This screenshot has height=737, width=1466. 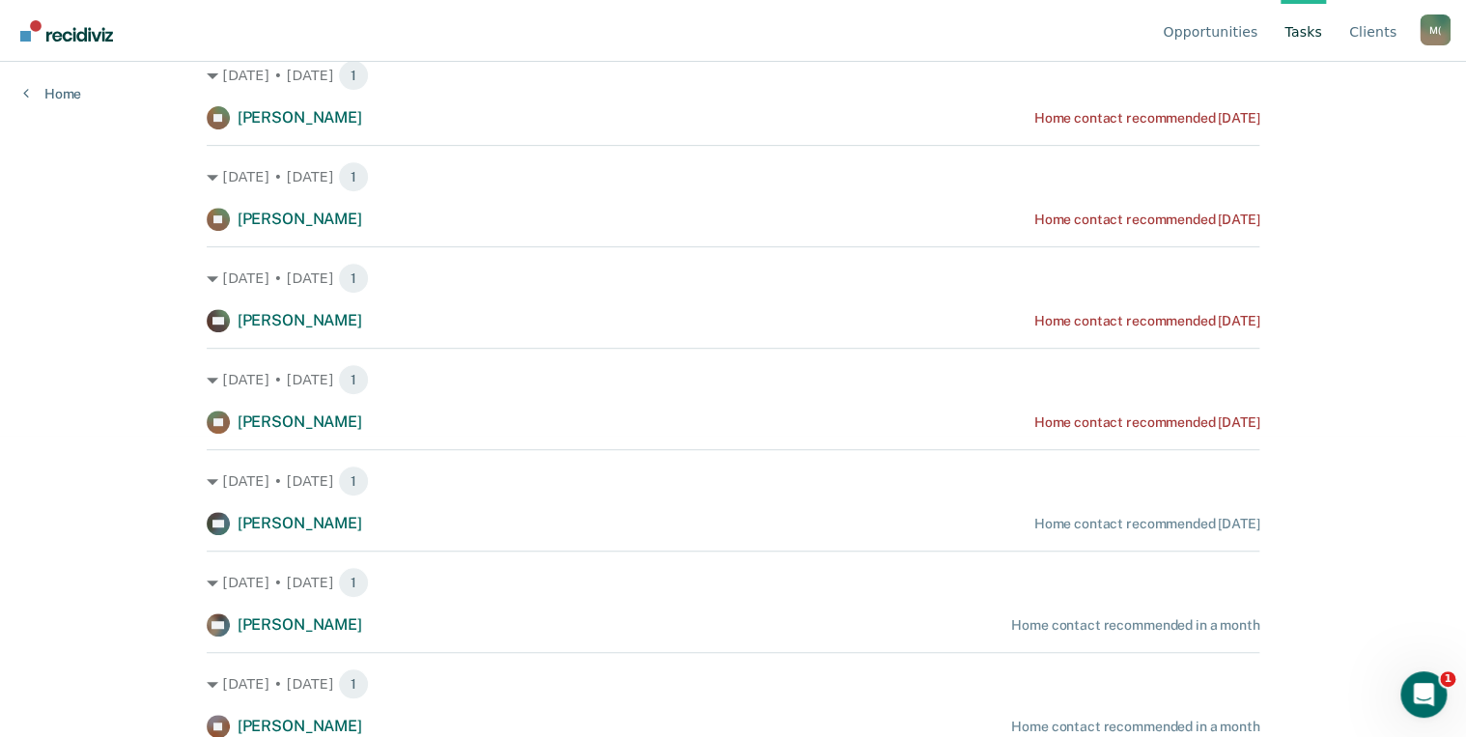 I want to click on button: Profile dropdown button, so click(x=1435, y=30).